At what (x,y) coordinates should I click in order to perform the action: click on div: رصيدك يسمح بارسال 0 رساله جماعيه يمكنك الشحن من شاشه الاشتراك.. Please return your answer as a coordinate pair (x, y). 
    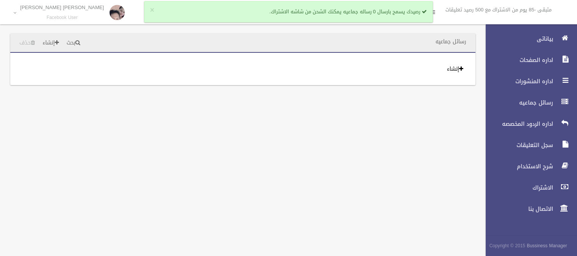
    Looking at the image, I should click on (288, 12).